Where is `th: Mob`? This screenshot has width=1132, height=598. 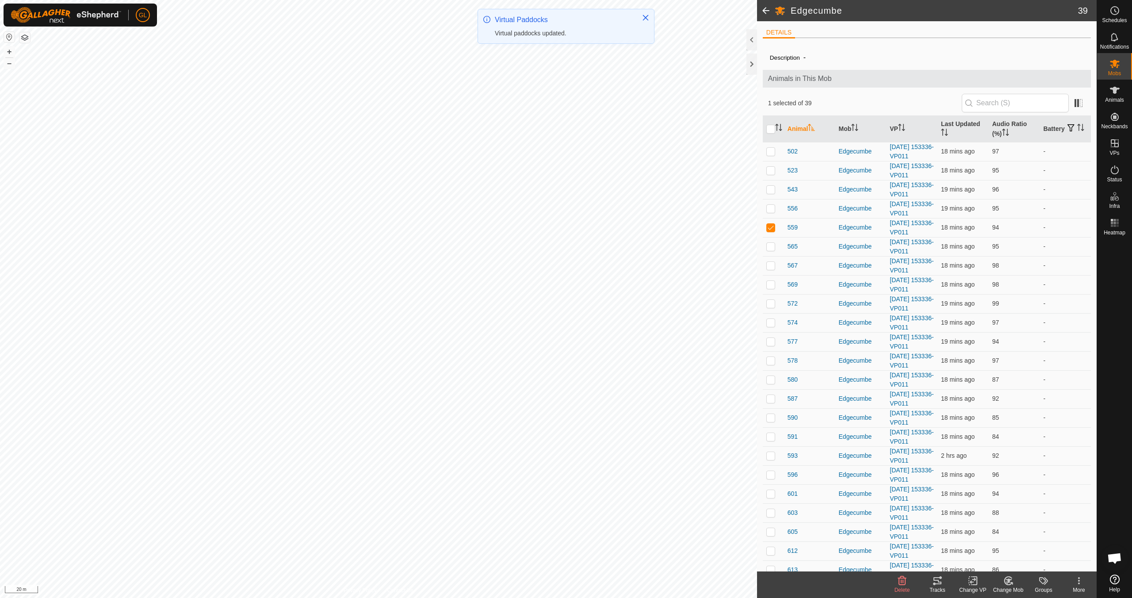 th: Mob is located at coordinates (861, 129).